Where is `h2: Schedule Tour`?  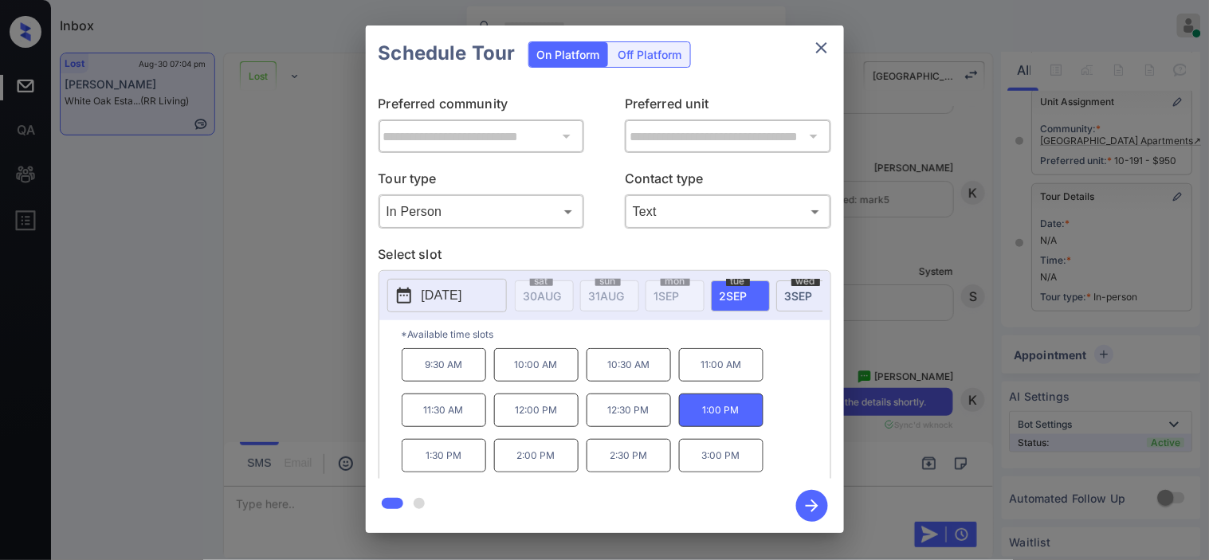 h2: Schedule Tour is located at coordinates (447, 53).